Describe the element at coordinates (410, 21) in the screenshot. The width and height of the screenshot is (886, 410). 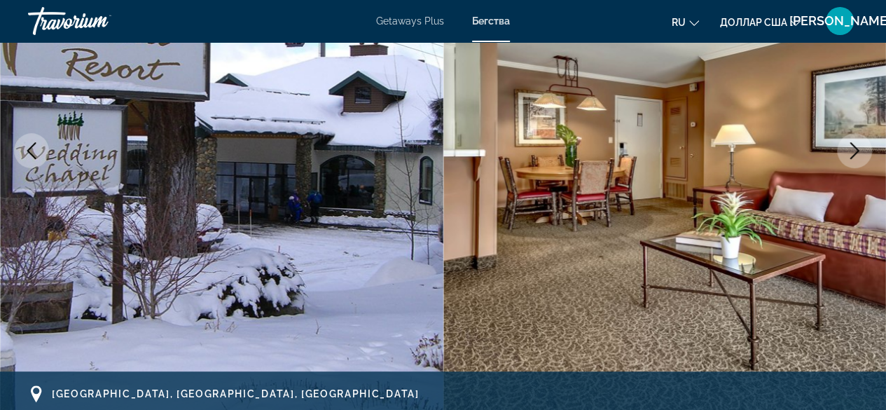
I see `a: Getaways Plus` at that location.